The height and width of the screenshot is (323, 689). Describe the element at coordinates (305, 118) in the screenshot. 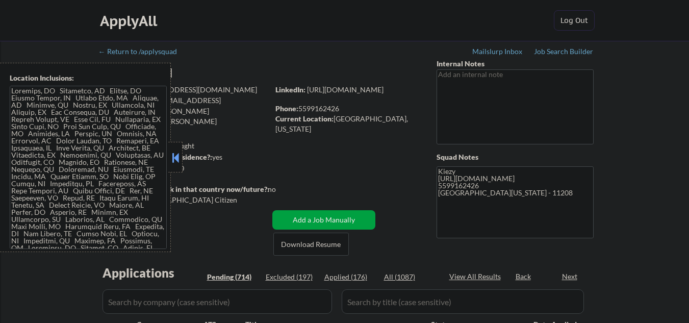

I see `strong: Current Location:` at that location.